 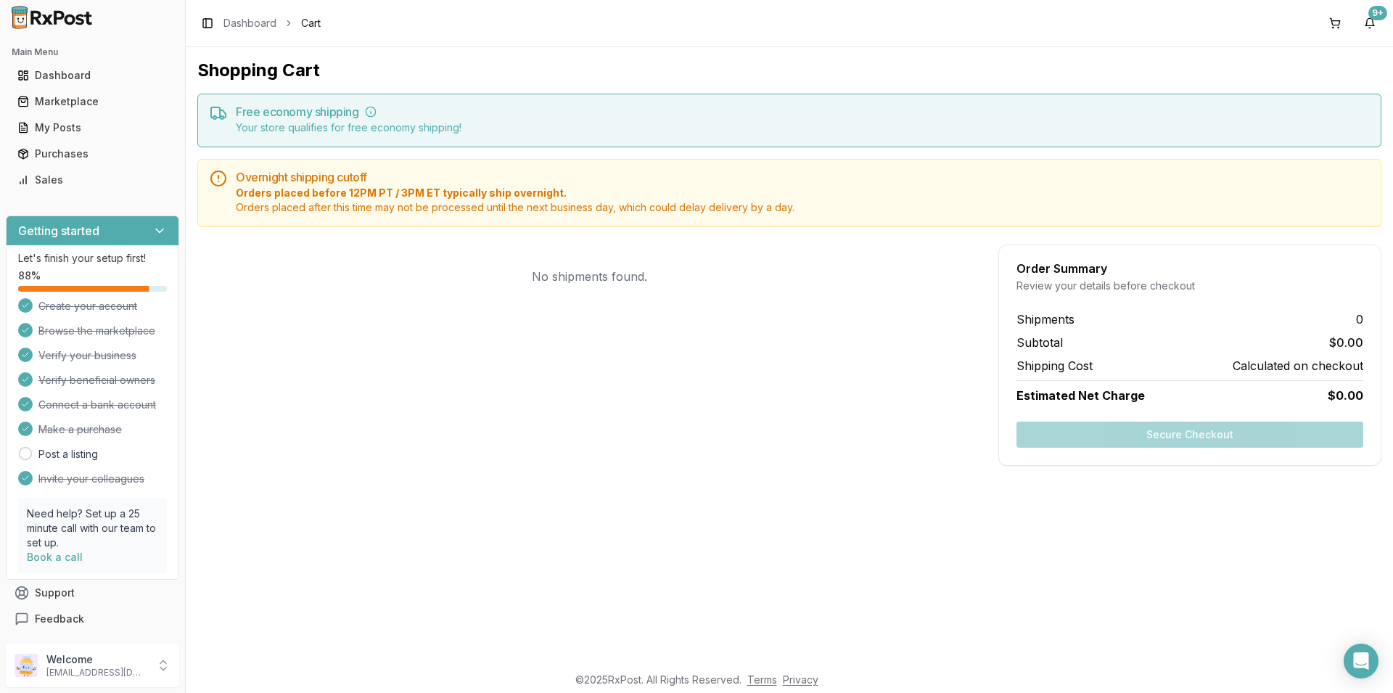 What do you see at coordinates (97, 405) in the screenshot?
I see `span: Connect a bank account` at bounding box center [97, 405].